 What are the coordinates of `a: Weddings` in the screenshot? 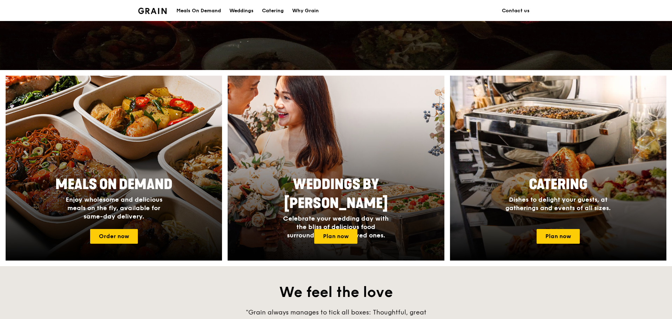 It's located at (241, 11).